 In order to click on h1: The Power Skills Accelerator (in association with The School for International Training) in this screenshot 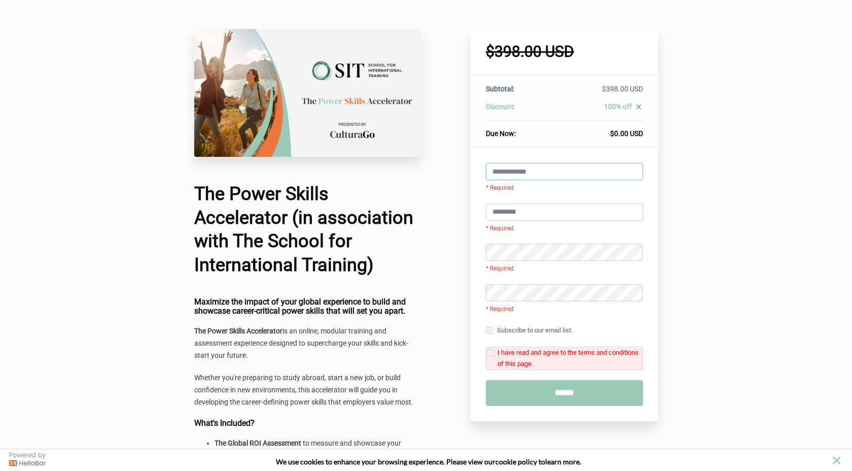, I will do `click(308, 229)`.